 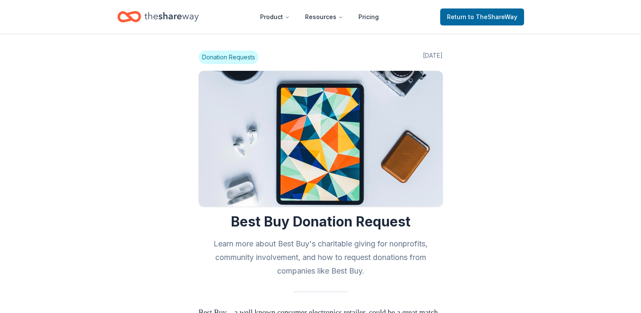 I want to click on a: Returnto TheShareWay, so click(x=482, y=17).